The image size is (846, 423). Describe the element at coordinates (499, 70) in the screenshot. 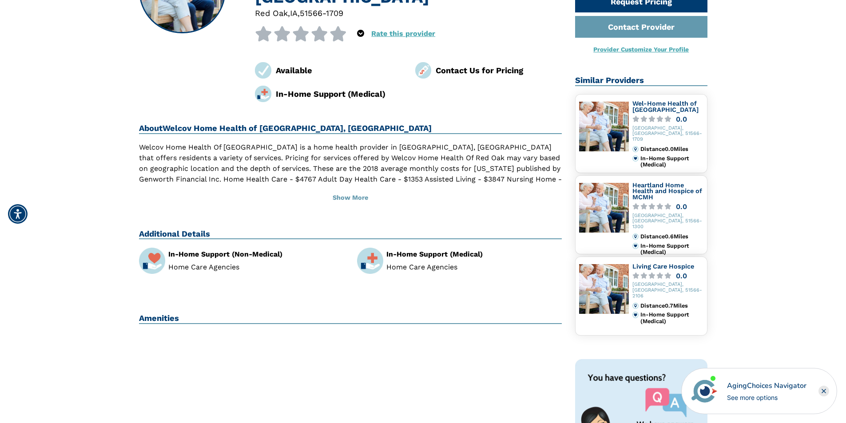

I see `div: Contact Us for Pricing` at that location.